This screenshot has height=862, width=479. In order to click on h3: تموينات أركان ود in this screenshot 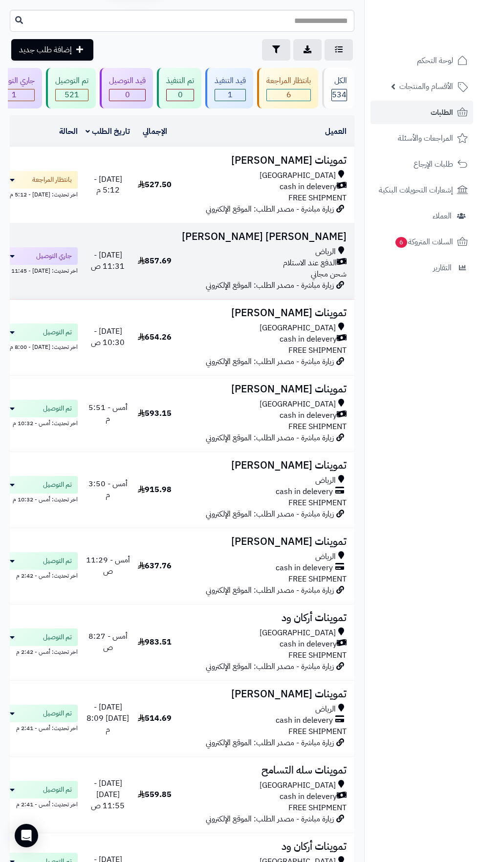, I will do `click(263, 618)`.